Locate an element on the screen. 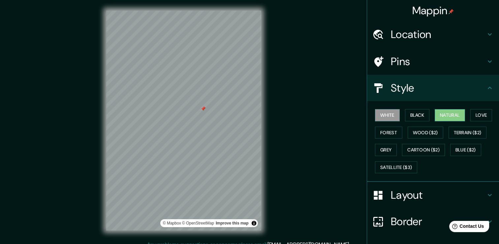  div: Pins is located at coordinates (433, 61).